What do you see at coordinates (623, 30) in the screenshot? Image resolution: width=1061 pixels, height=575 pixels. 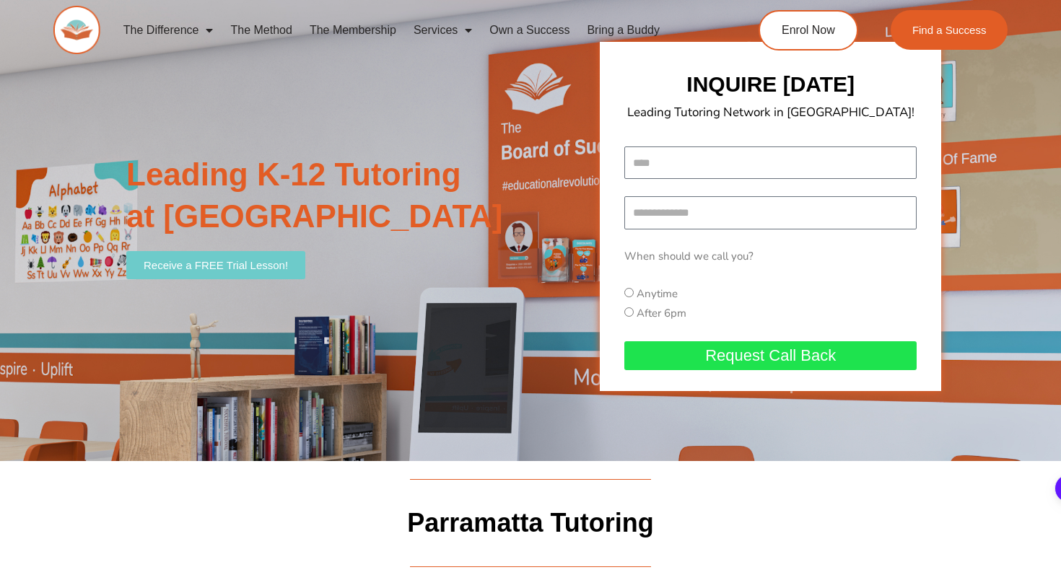 I see `a: Bring a Buddy` at bounding box center [623, 30].